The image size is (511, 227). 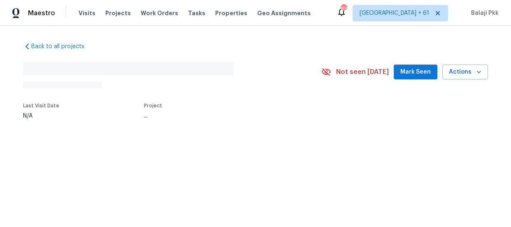 I want to click on span: Last Visit Date, so click(x=41, y=106).